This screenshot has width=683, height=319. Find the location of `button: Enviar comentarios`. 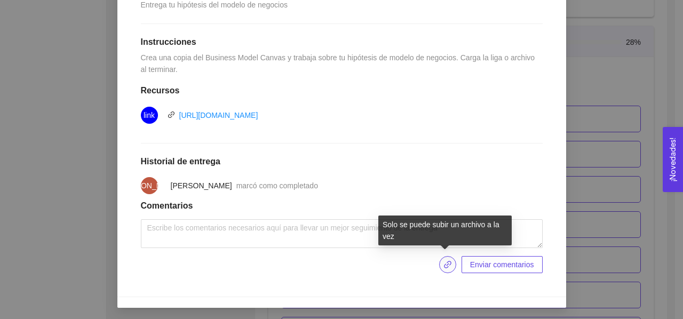

button: Enviar comentarios is located at coordinates (502, 265).